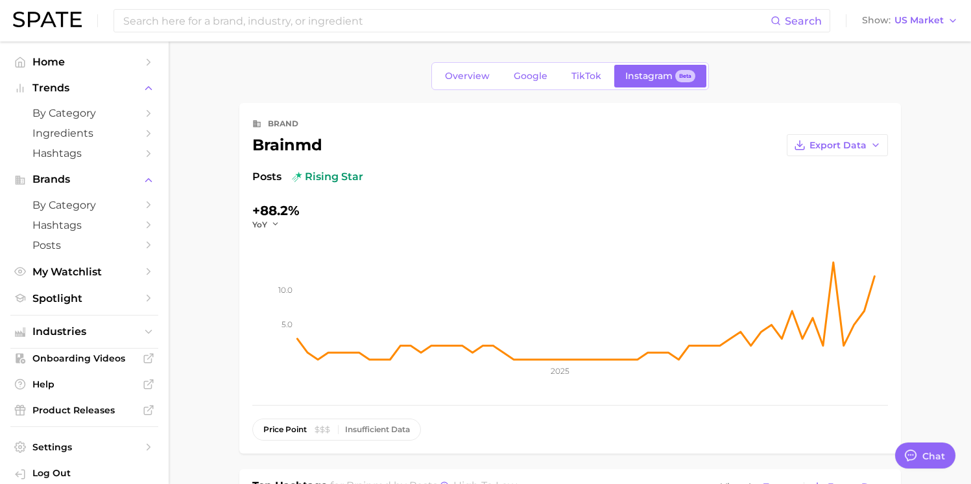  What do you see at coordinates (446, 21) in the screenshot?
I see `input: Search here for a brand, industry, or ingredient` at bounding box center [446, 21].